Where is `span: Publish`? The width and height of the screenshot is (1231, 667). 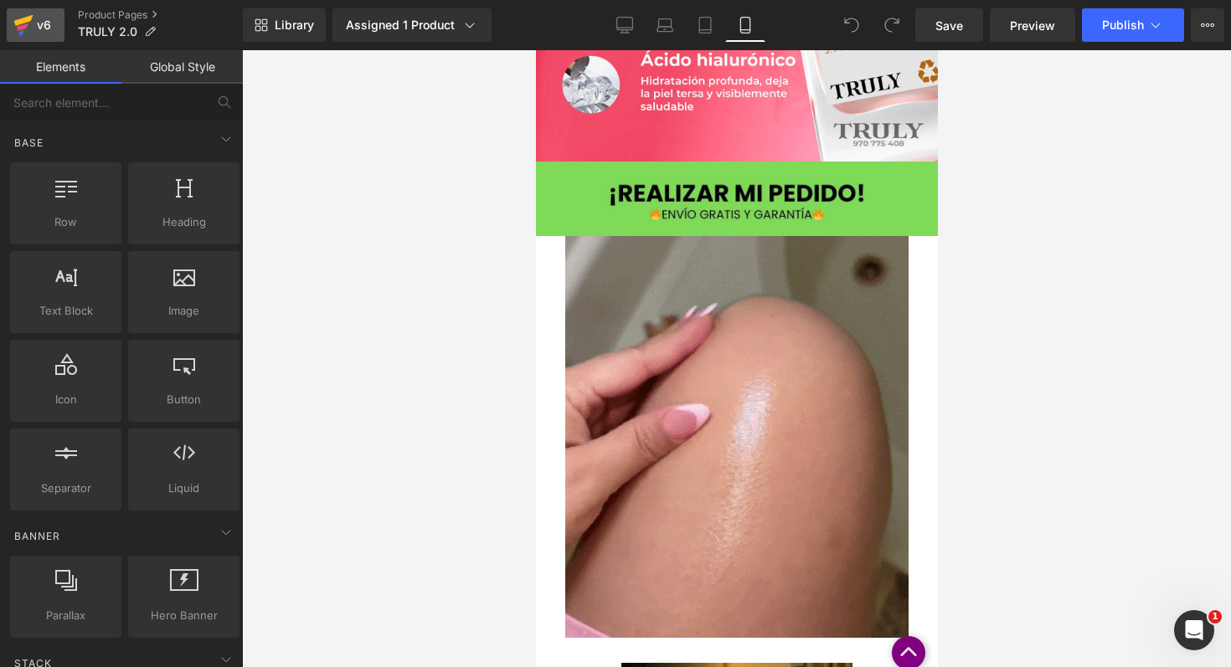 span: Publish is located at coordinates (1123, 25).